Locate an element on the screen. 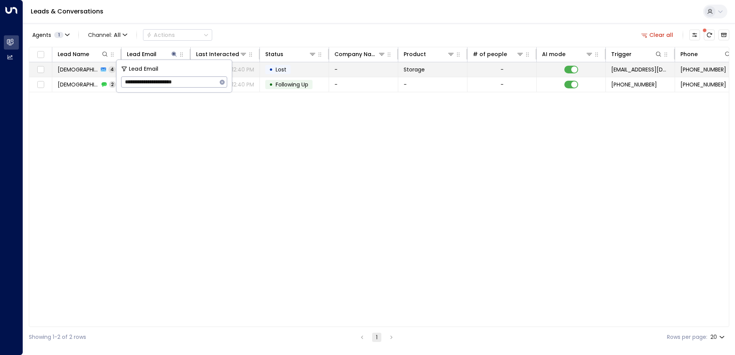 The width and height of the screenshot is (735, 355). nav: pagination navigation is located at coordinates (377, 337).